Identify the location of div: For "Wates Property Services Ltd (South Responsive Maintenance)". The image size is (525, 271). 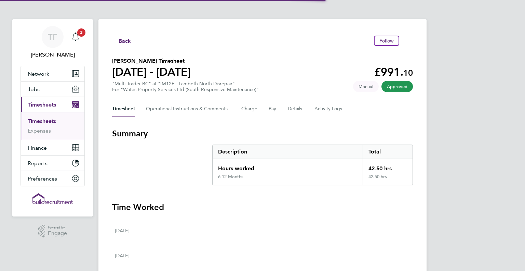
(185, 89).